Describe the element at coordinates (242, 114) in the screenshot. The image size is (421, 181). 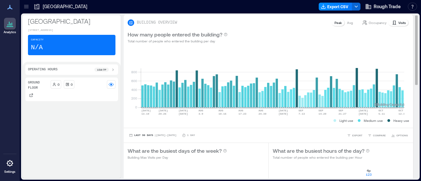
I see `text: 17-23` at that location.